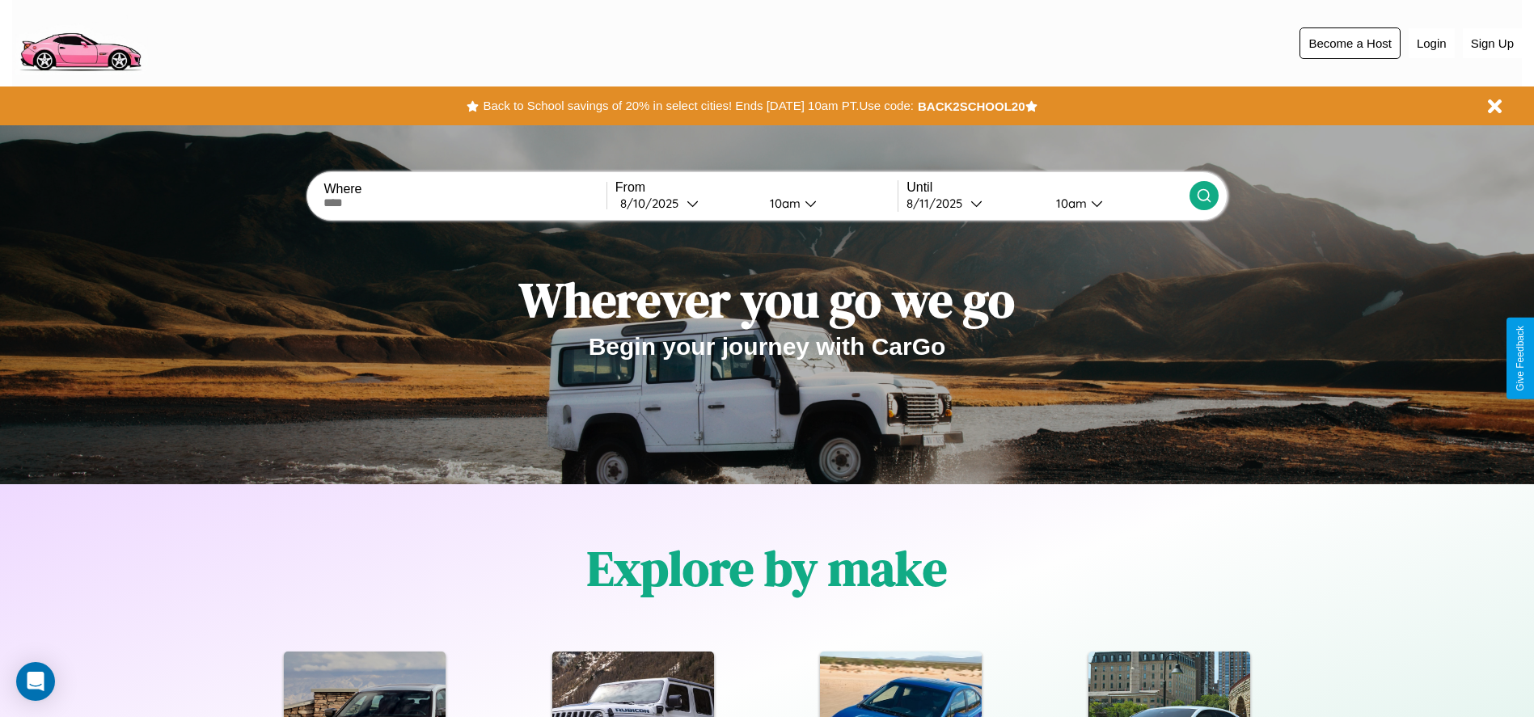 The image size is (1534, 717). What do you see at coordinates (1431, 43) in the screenshot?
I see `button: Login` at bounding box center [1431, 43].